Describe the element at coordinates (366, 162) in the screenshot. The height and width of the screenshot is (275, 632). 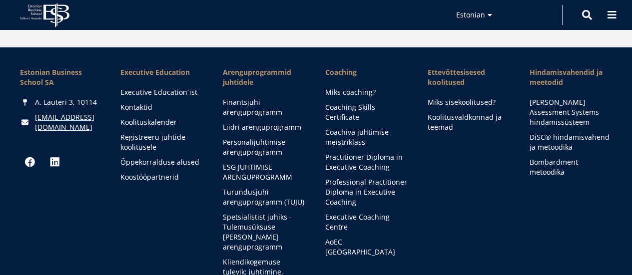
I see `a: Practitioner Diploma in Executive Coaching` at that location.